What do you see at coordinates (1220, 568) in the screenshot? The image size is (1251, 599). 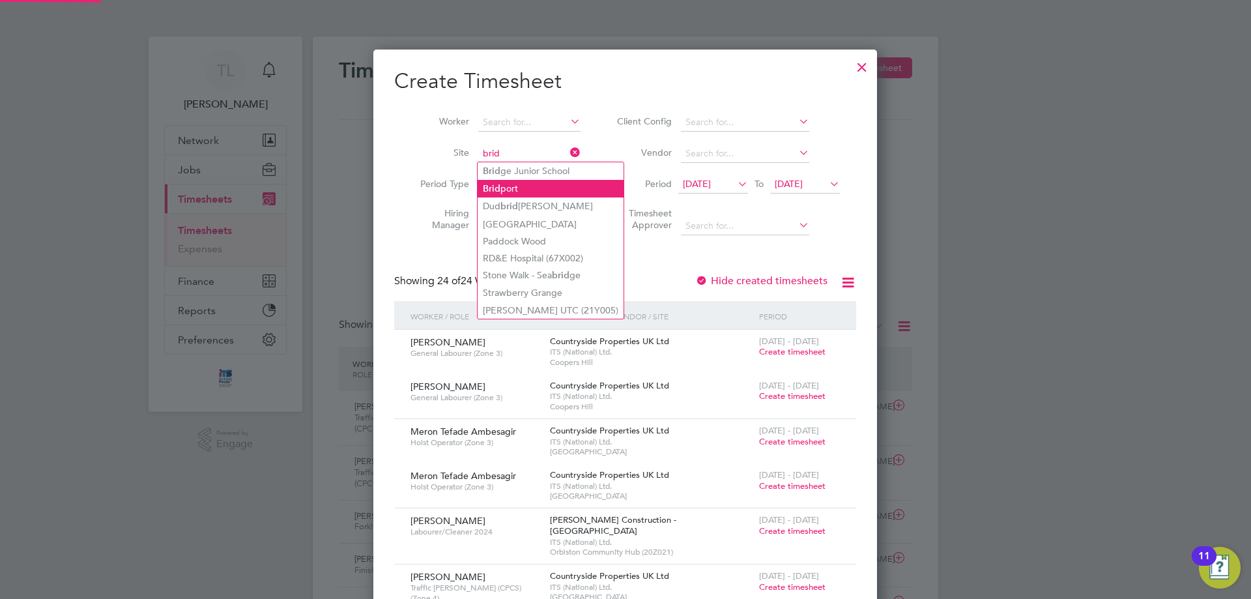 I see `button: Open Resource Center, 11 new notifications` at bounding box center [1220, 568].